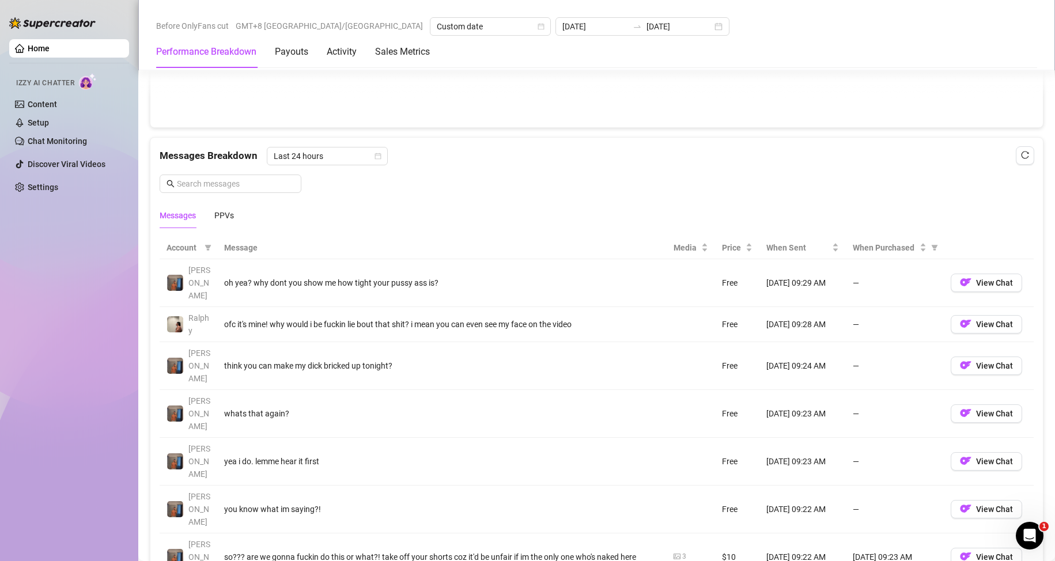 The width and height of the screenshot is (1055, 561). I want to click on a: Discover Viral Videos, so click(66, 164).